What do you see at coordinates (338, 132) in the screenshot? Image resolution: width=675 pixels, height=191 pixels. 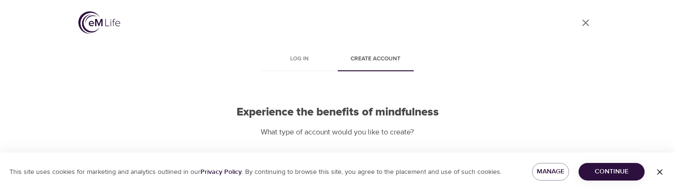 I see `p: What type of account would you like to create?` at bounding box center [338, 132].